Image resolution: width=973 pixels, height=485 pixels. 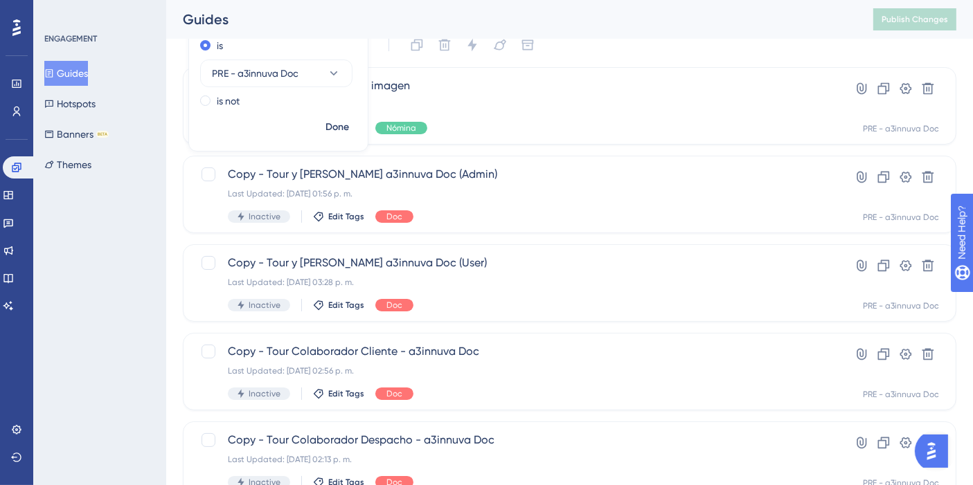 What do you see at coordinates (514, 440) in the screenshot?
I see `span: Copy - Tour Colaborador Despacho - a3innuva Doc` at bounding box center [514, 440].